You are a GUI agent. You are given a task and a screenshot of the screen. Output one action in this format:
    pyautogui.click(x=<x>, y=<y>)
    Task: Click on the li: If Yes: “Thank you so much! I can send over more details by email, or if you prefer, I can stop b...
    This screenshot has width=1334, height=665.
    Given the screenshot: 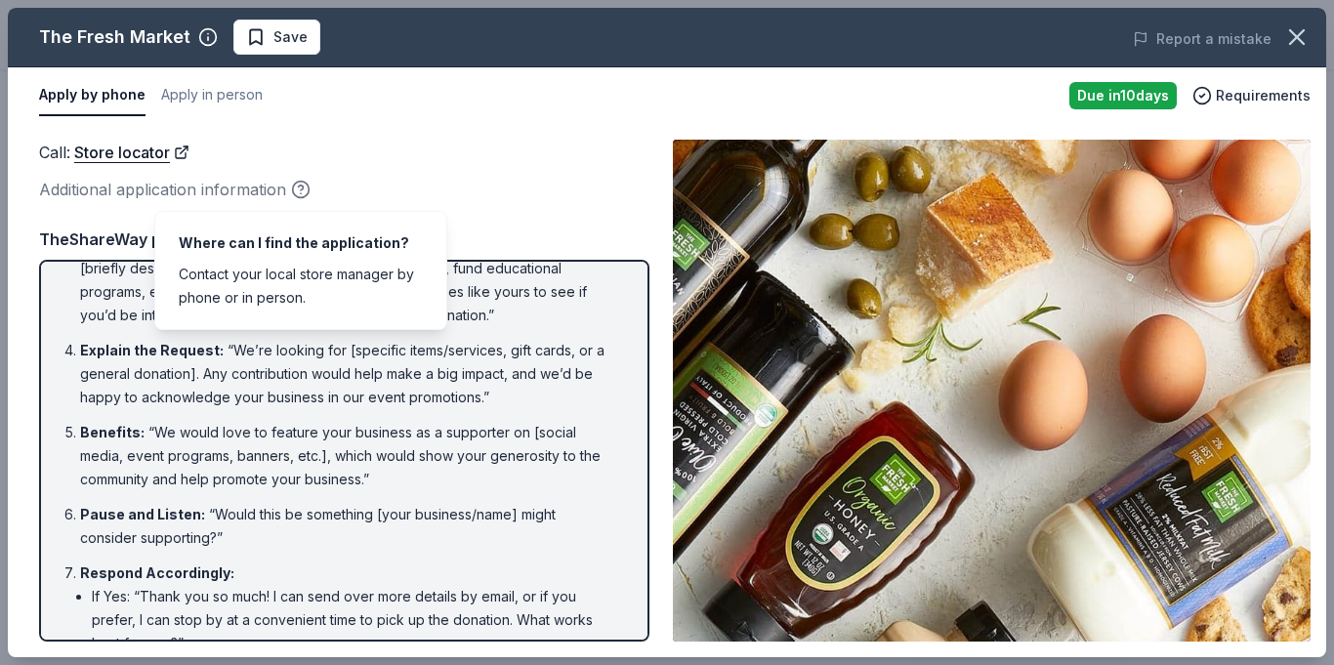 What is the action you would take?
    pyautogui.click(x=356, y=620)
    